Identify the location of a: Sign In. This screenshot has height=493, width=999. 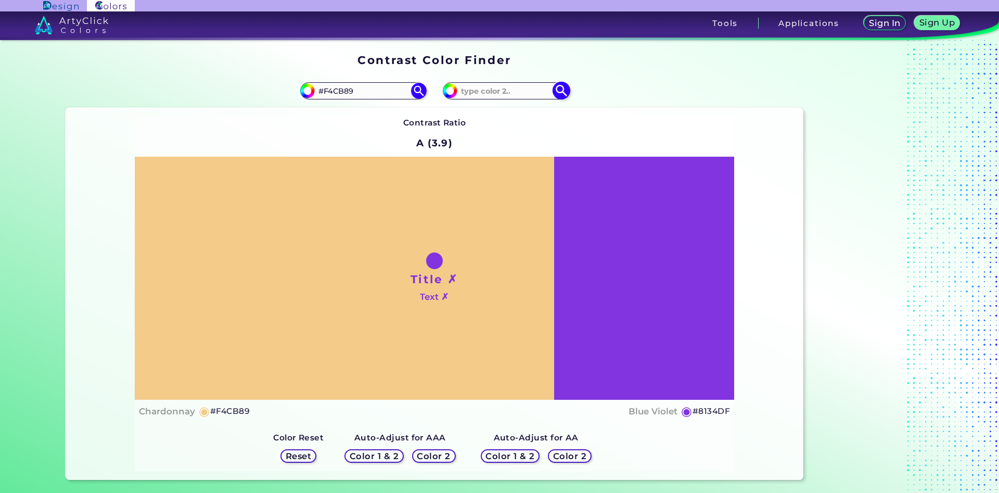
(884, 23).